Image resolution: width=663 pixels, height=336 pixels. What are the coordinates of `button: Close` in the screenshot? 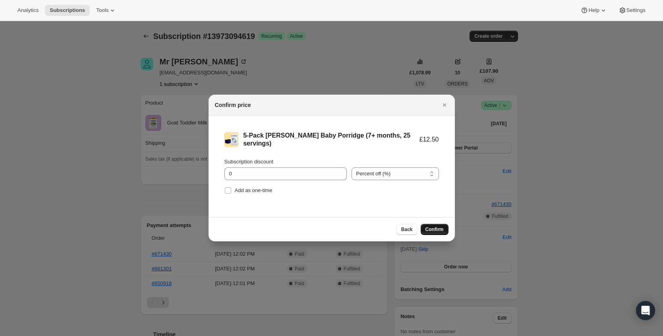 It's located at (445, 105).